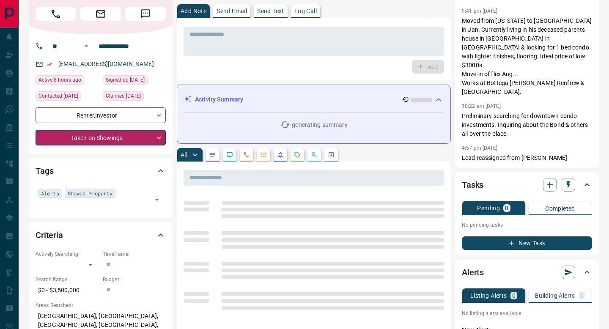 Image resolution: width=609 pixels, height=329 pixels. I want to click on div: Activity Summary, so click(314, 99).